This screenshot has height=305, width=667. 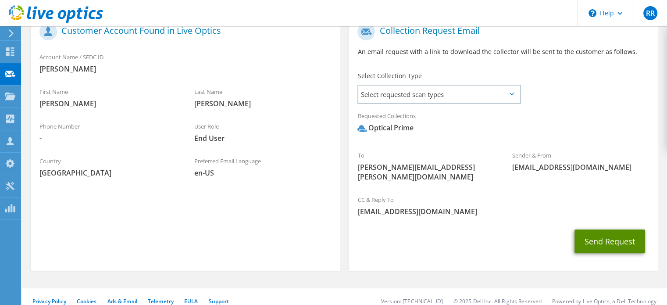 I want to click on a: EULA, so click(x=191, y=301).